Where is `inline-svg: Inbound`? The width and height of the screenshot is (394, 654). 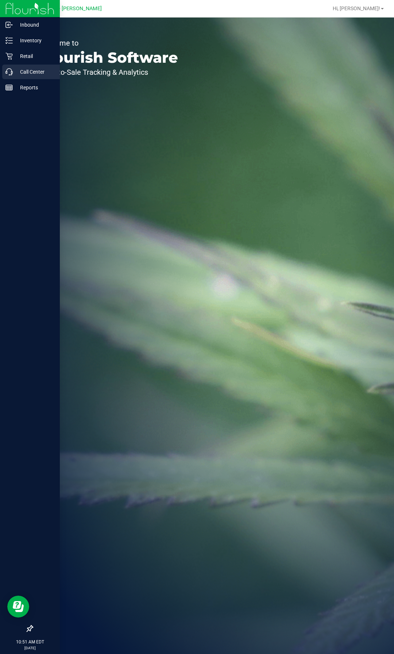
inline-svg: Inbound is located at coordinates (9, 25).